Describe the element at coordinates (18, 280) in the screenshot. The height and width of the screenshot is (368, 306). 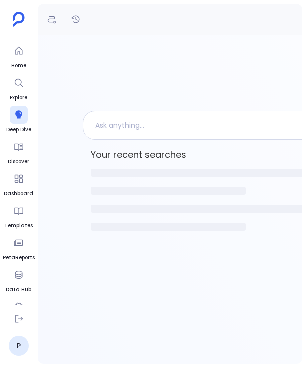
I see `a: Data Hub` at that location.